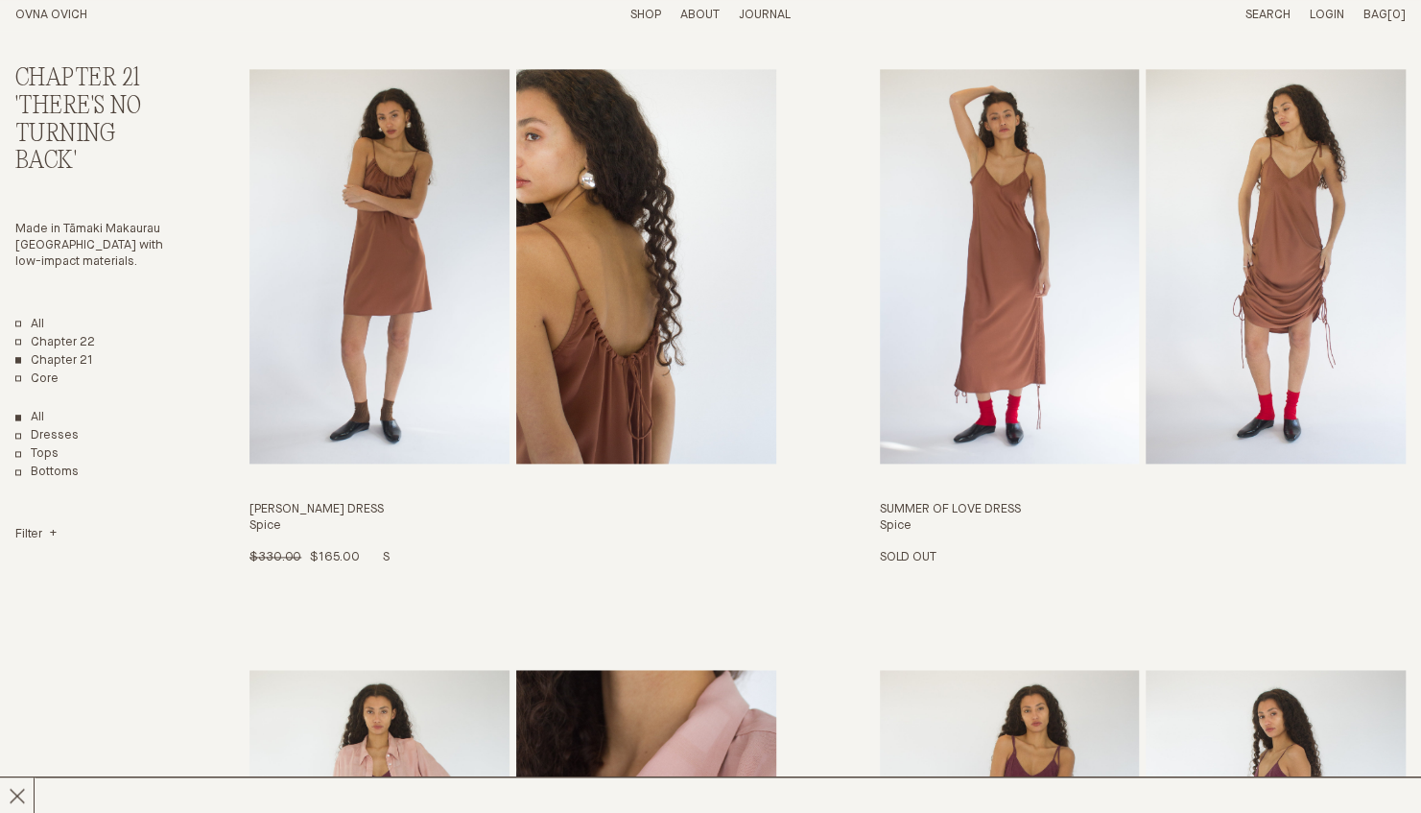 Image resolution: width=1421 pixels, height=813 pixels. Describe the element at coordinates (95, 134) in the screenshot. I see `h3: 'There's No Turning Back'` at that location.